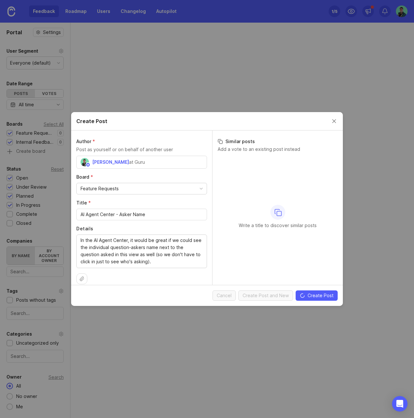  What do you see at coordinates (88, 165) in the screenshot?
I see `img: member badge` at bounding box center [88, 165].